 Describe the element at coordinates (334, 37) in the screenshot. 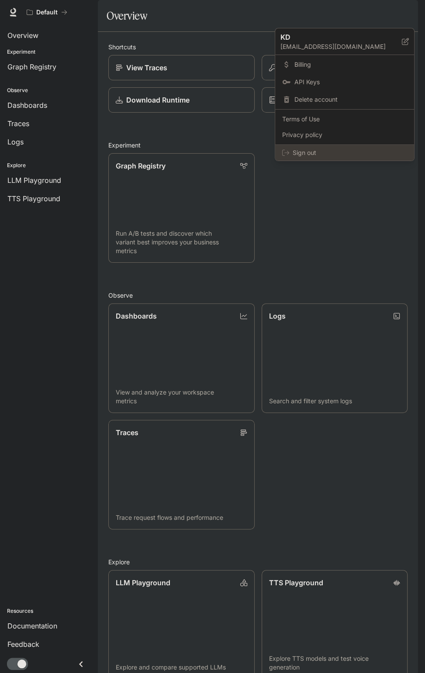

I see `p: KD` at that location.